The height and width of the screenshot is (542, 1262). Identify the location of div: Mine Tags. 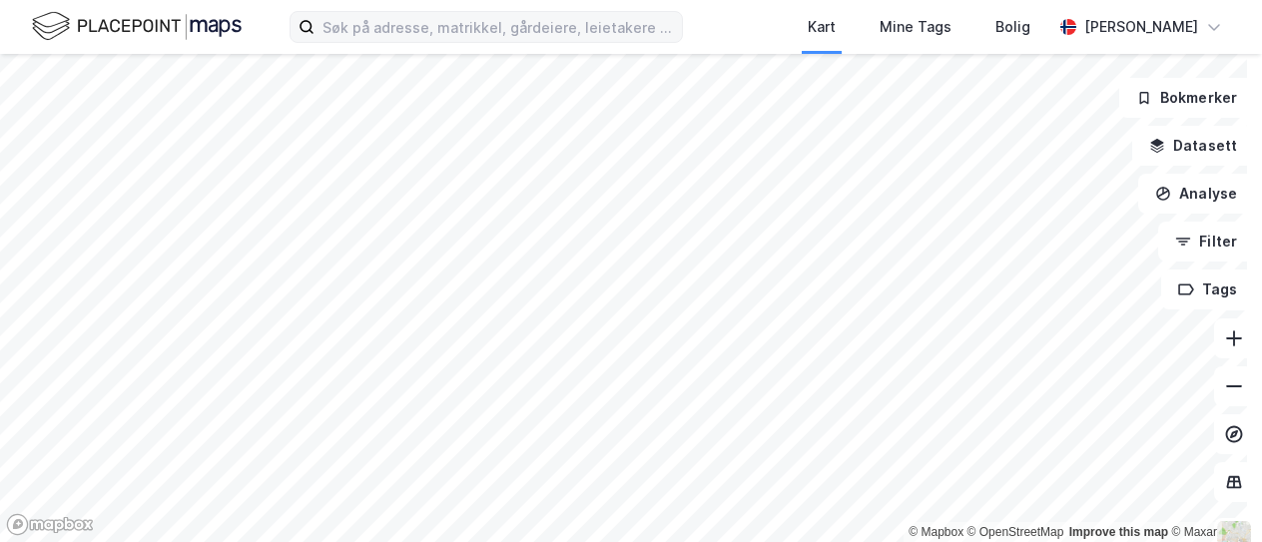
(916, 27).